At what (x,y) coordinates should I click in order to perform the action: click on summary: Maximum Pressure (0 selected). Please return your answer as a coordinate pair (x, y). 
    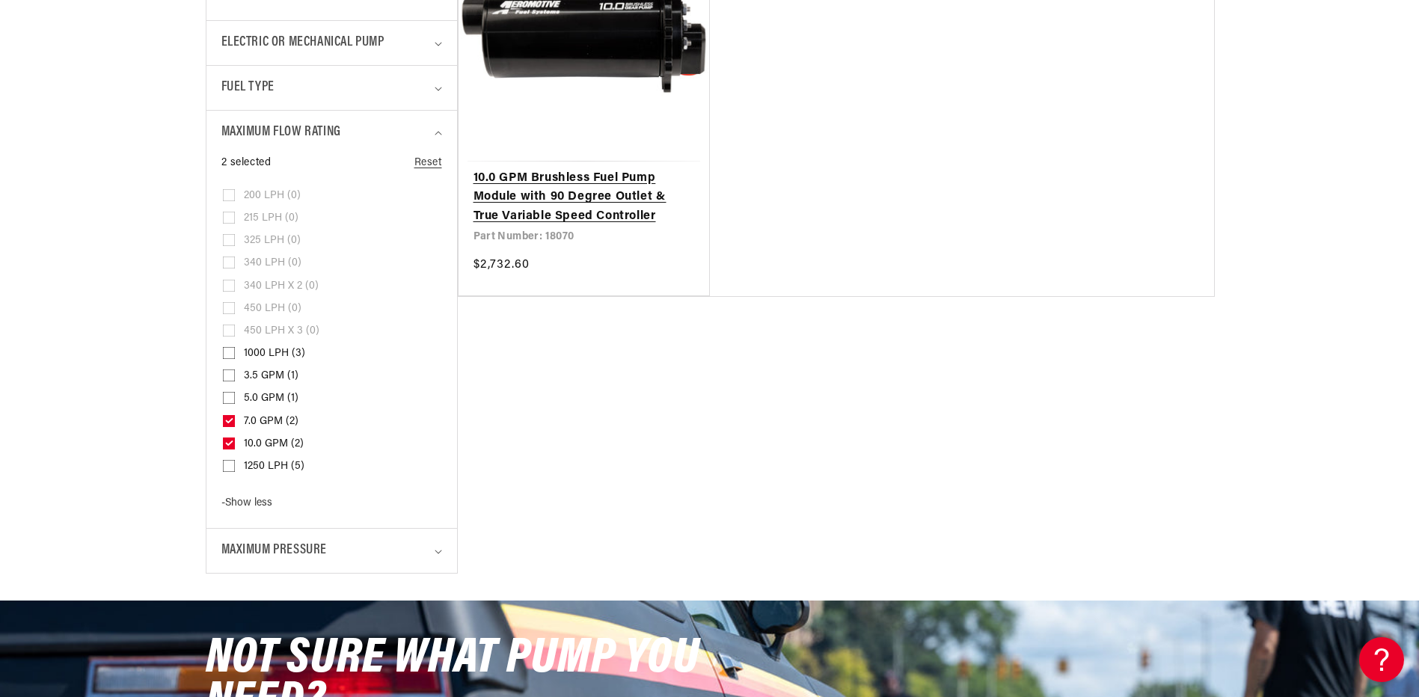
    Looking at the image, I should click on (331, 550).